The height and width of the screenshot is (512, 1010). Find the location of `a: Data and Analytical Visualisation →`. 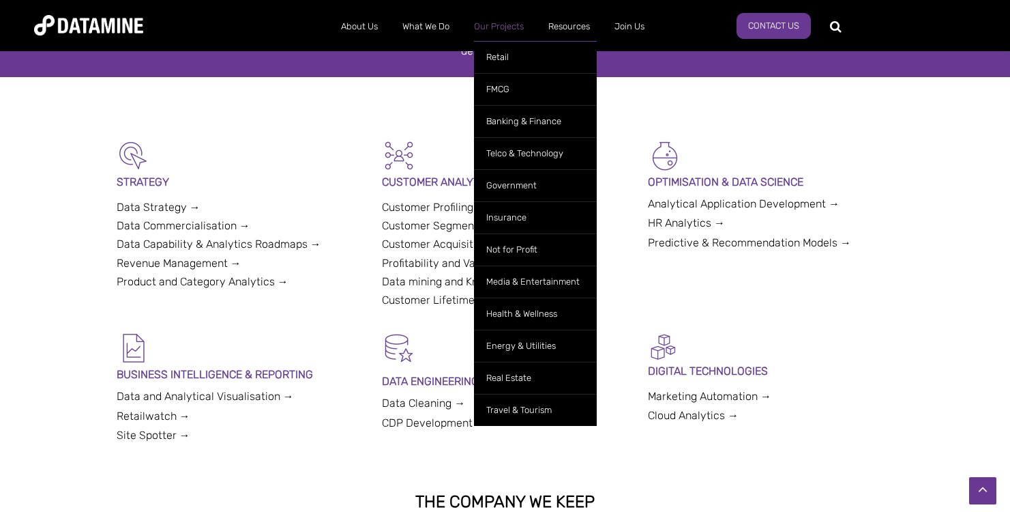

a: Data and Analytical Visualisation → is located at coordinates (205, 396).